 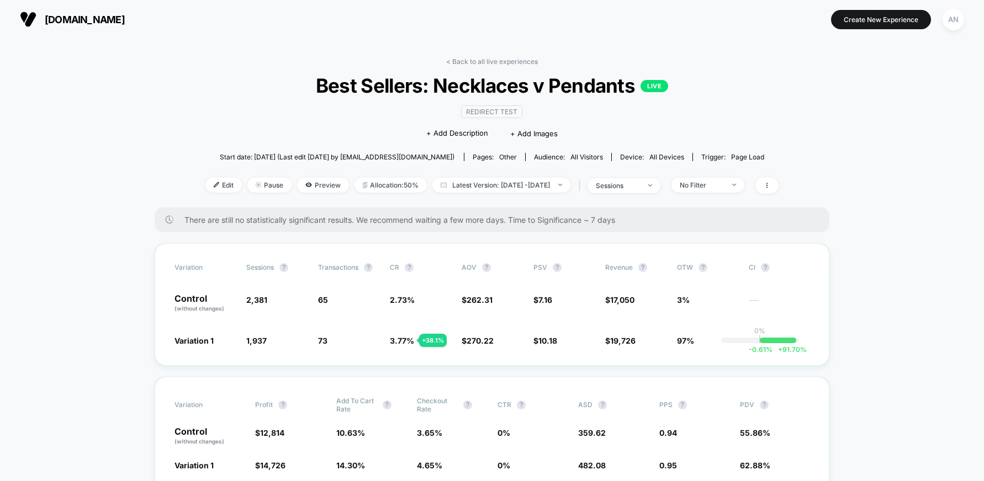 What do you see at coordinates (953, 19) in the screenshot?
I see `div: AN` at bounding box center [953, 19].